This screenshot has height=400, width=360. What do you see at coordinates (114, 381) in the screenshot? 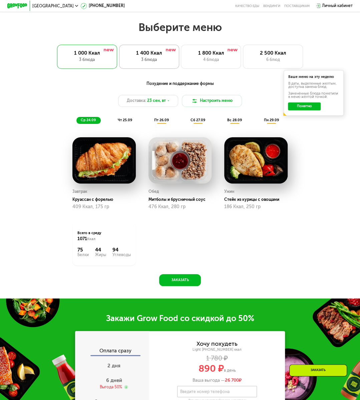
I see `span: 6 дней` at bounding box center [114, 381].